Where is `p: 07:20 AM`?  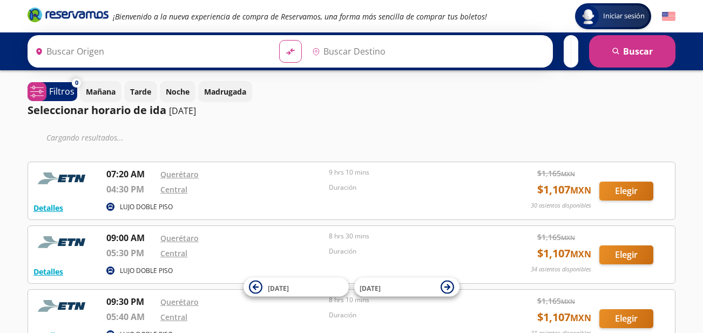 p: 07:20 AM is located at coordinates (131, 174).